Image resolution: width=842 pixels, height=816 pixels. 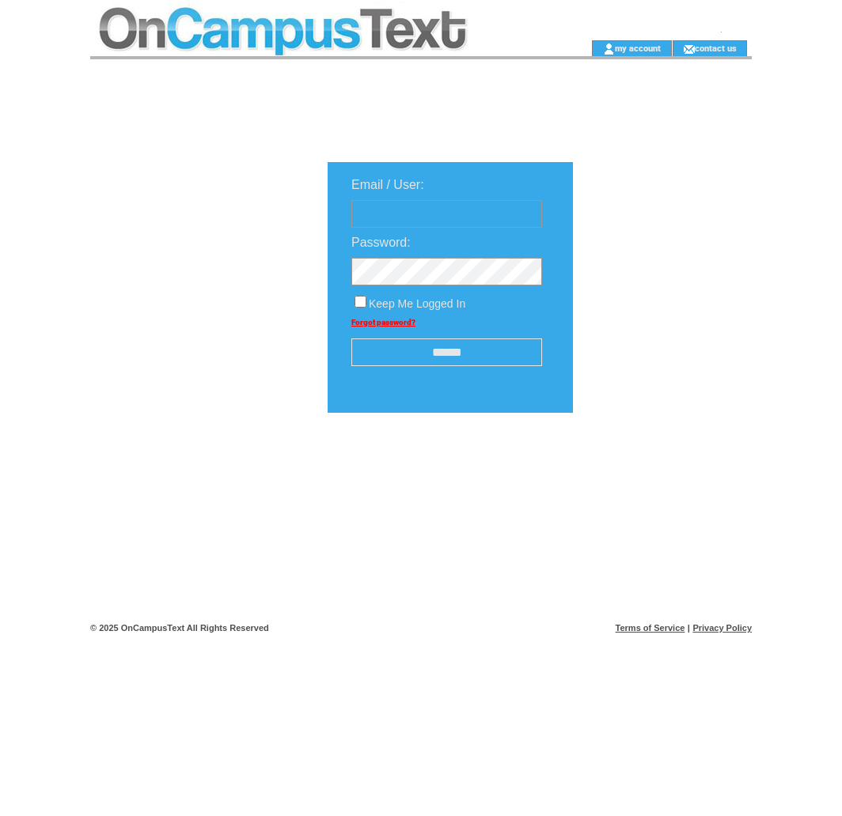 What do you see at coordinates (721, 628) in the screenshot?
I see `a: Privacy Policy` at bounding box center [721, 628].